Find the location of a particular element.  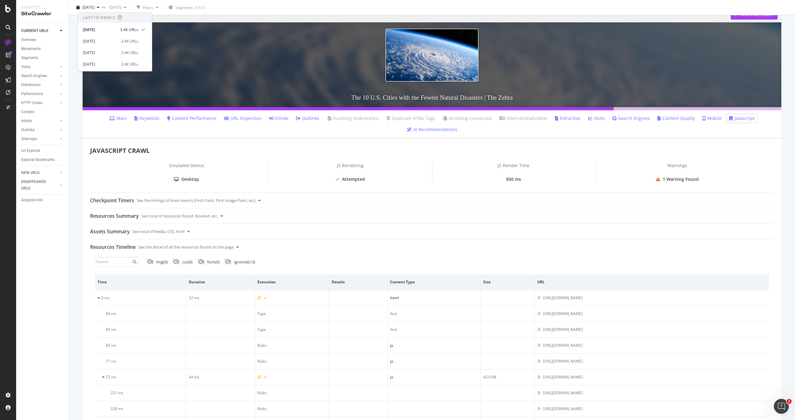

a: Main is located at coordinates (118, 118).